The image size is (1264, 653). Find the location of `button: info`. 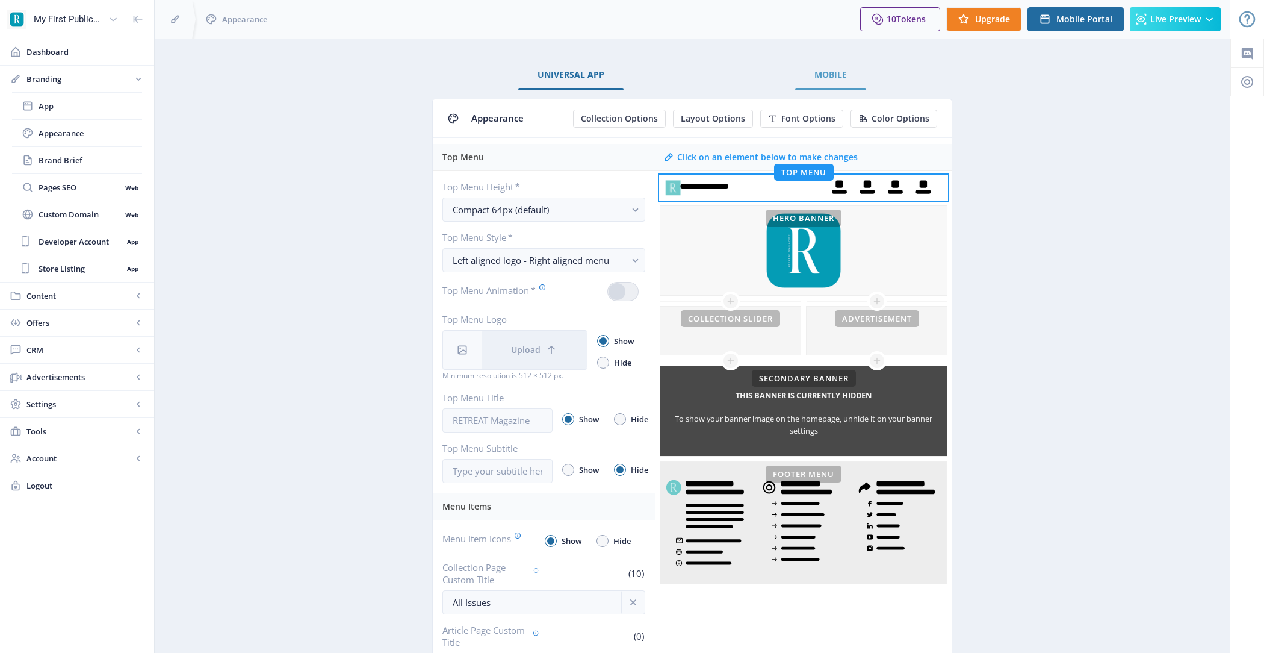

button: info is located at coordinates (633, 602).